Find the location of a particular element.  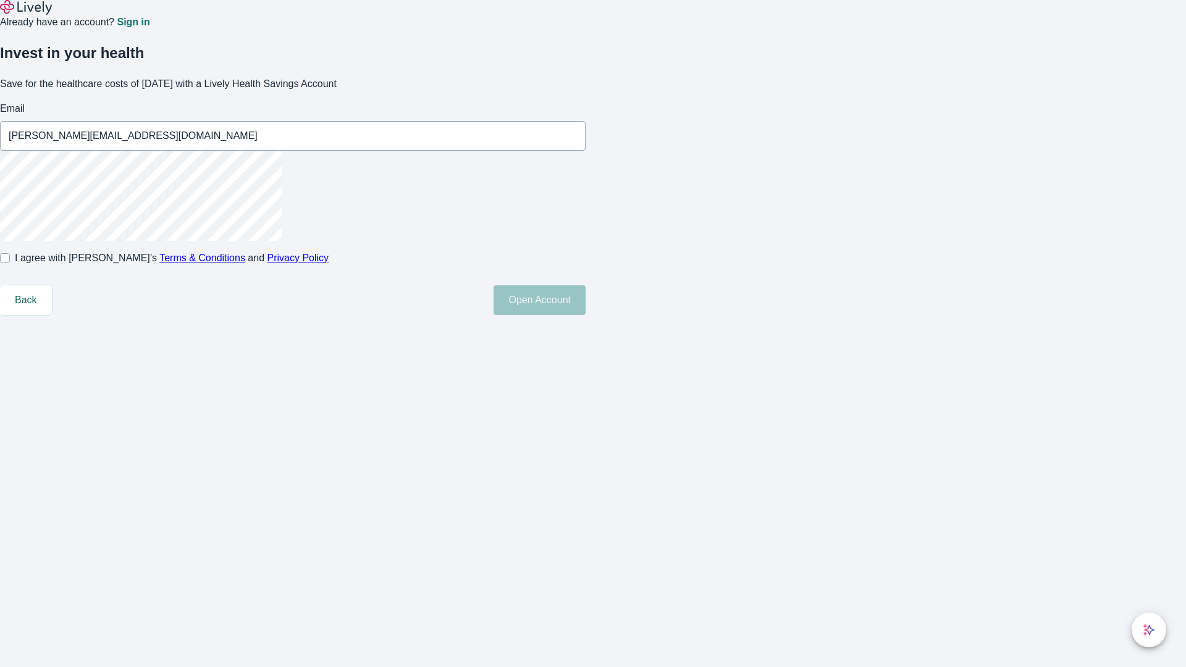

div: Sign in is located at coordinates (133, 22).